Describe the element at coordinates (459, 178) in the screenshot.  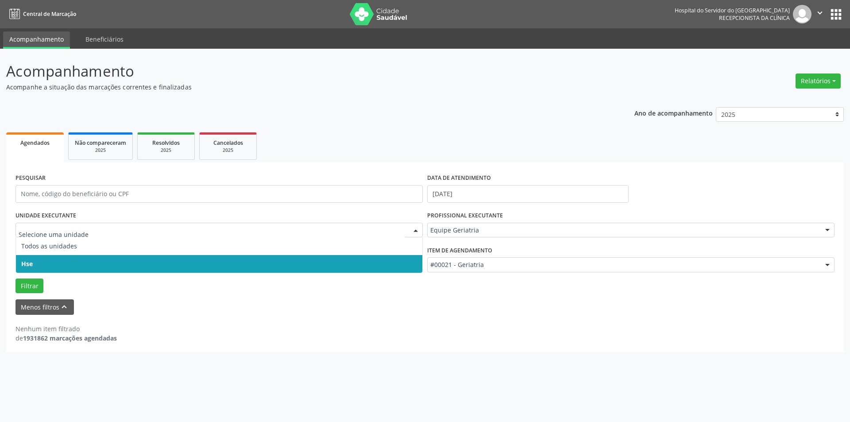
I see `label: DATA DE ATENDIMENTO` at that location.